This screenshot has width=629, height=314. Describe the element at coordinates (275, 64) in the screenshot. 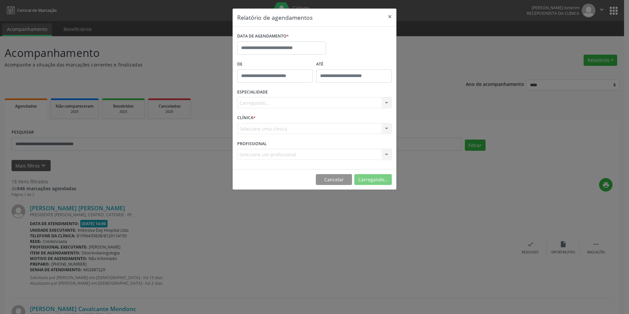

I see `label: De` at that location.